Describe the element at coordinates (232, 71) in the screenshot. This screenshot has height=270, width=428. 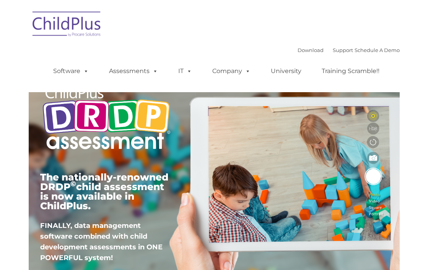
I see `a: Company` at that location.